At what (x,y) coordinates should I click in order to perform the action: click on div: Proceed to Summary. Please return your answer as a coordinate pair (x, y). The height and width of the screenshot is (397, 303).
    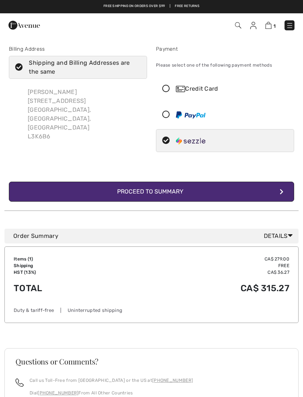
    Looking at the image, I should click on (152, 192).